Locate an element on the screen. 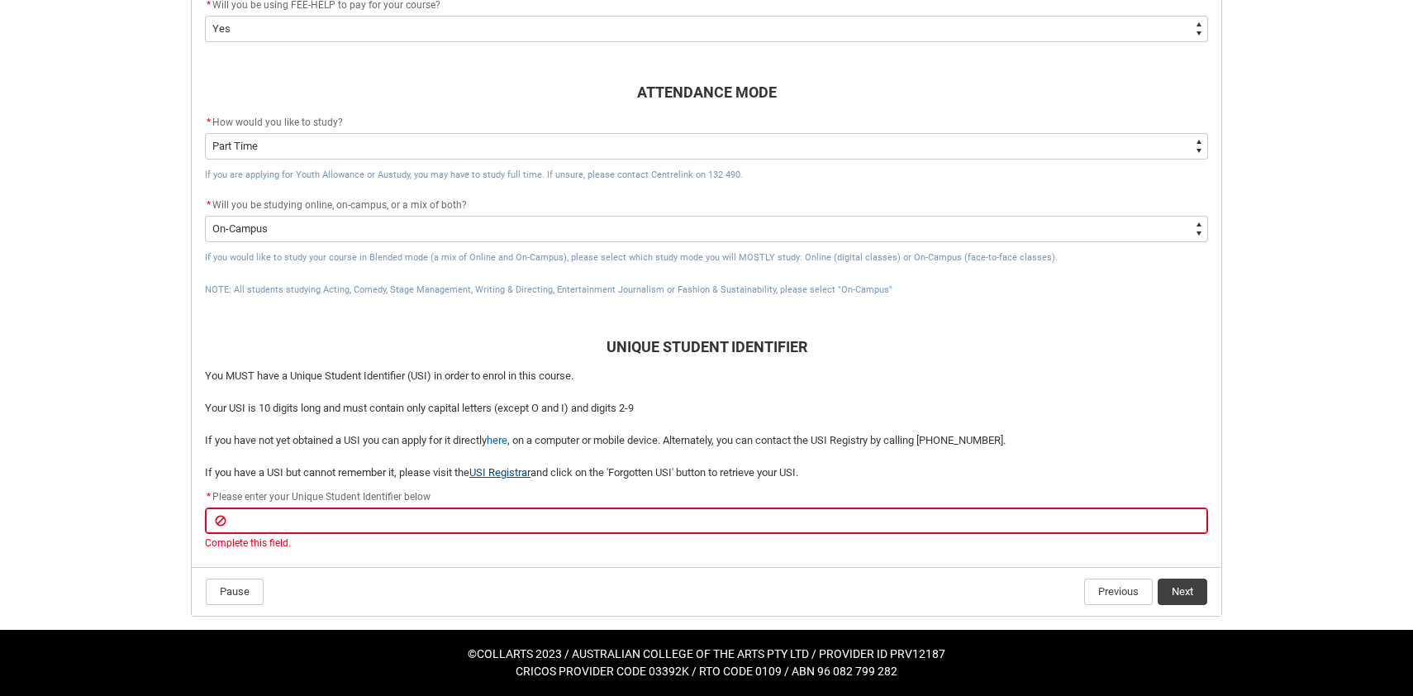 The height and width of the screenshot is (696, 1413). p: Your USI is 10 digits long and must contain only capital letters (except O and I) and digits 2-9 is located at coordinates (706, 408).